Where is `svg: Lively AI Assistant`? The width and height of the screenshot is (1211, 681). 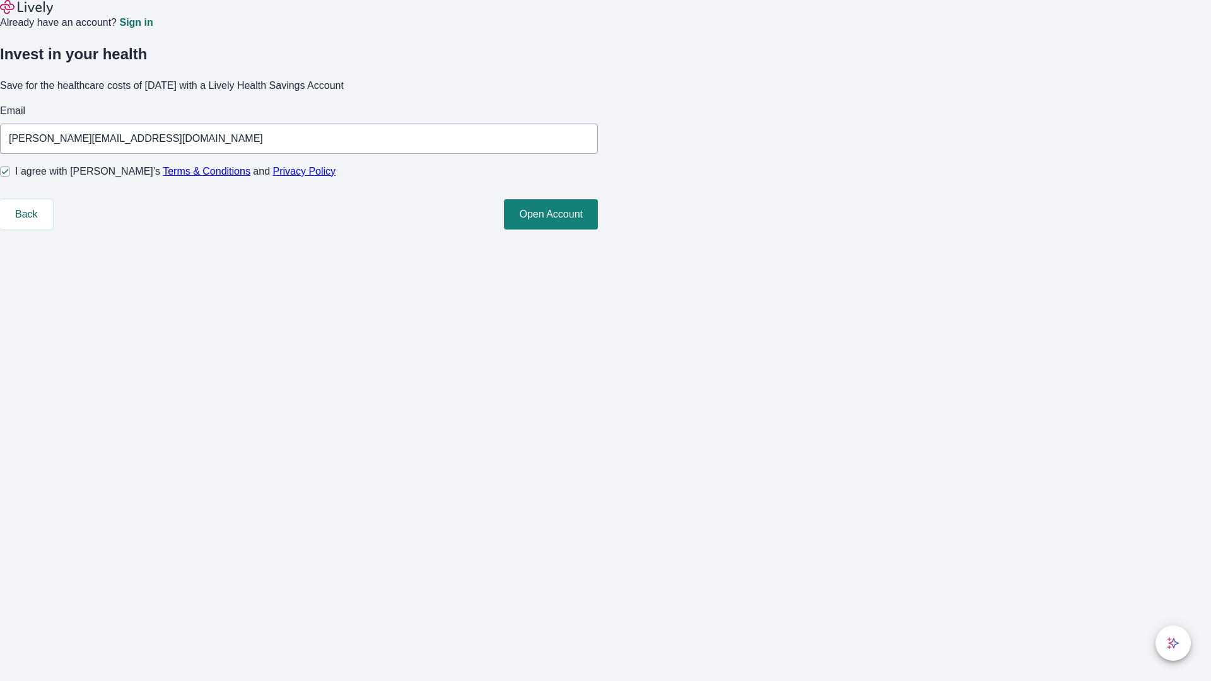 svg: Lively AI Assistant is located at coordinates (1173, 643).